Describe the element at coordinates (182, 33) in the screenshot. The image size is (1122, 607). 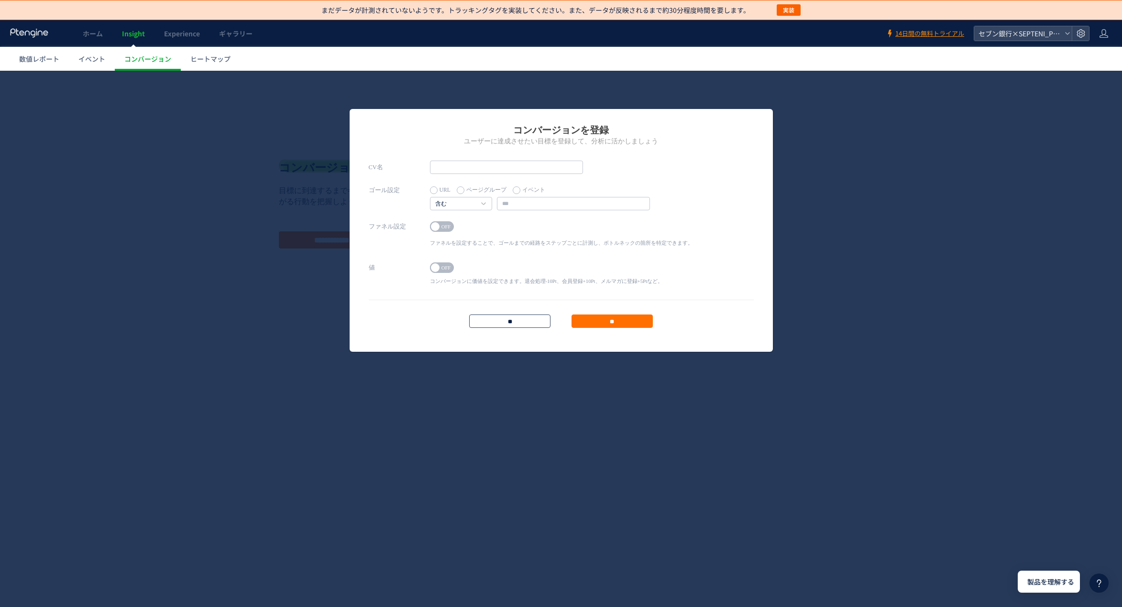
I see `span: Experience` at that location.